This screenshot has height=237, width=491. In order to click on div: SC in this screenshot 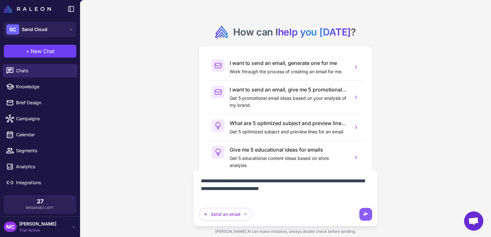, I will do `click(13, 29)`.